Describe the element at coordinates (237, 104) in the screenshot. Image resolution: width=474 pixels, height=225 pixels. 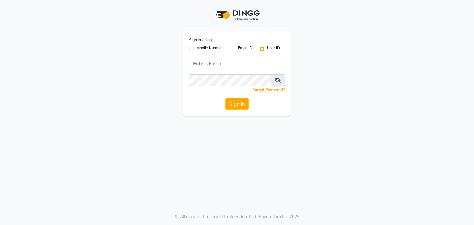
I see `button: Sign In` at that location.